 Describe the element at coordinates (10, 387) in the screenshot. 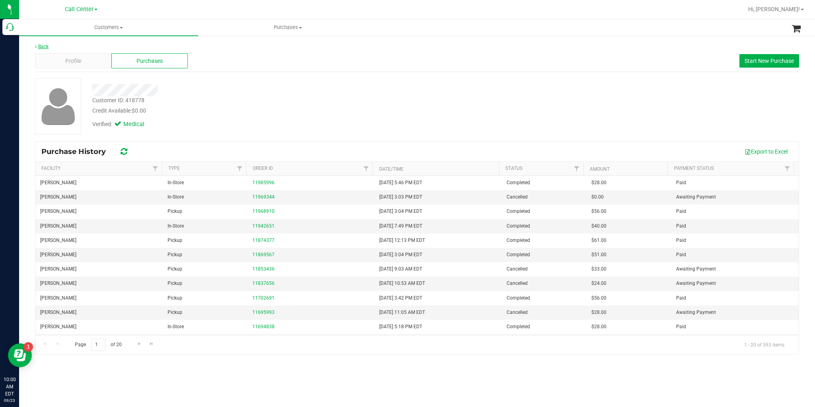

I see `p: 10:00 AM EDT` at that location.